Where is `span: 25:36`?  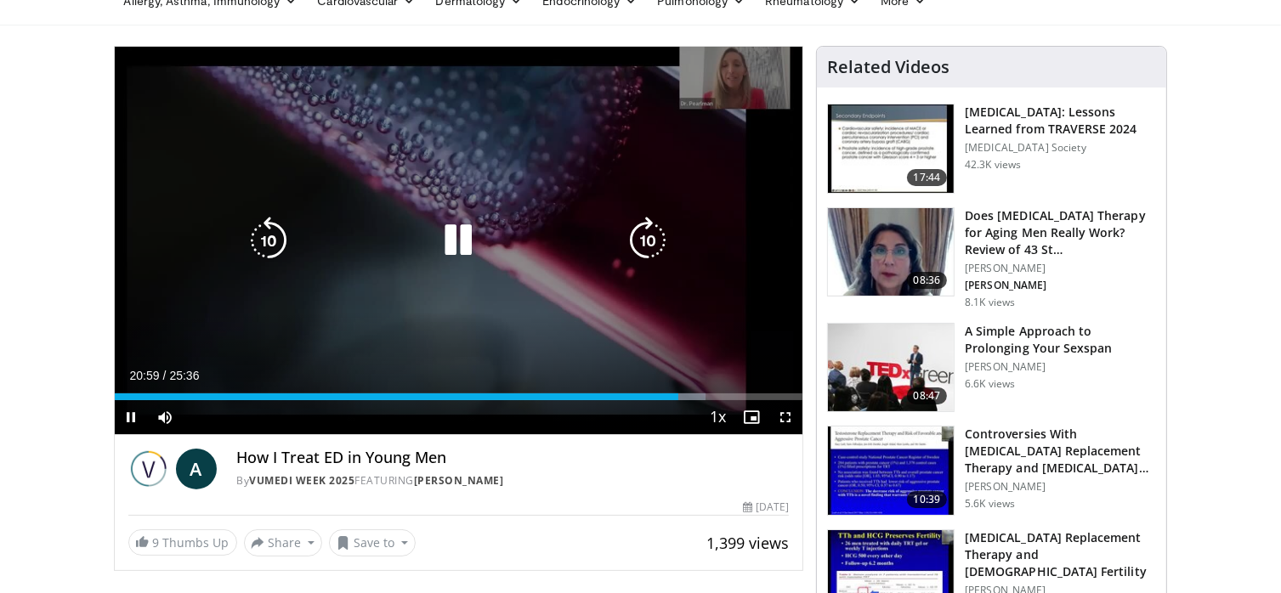 span: 25:36 is located at coordinates (184, 376).